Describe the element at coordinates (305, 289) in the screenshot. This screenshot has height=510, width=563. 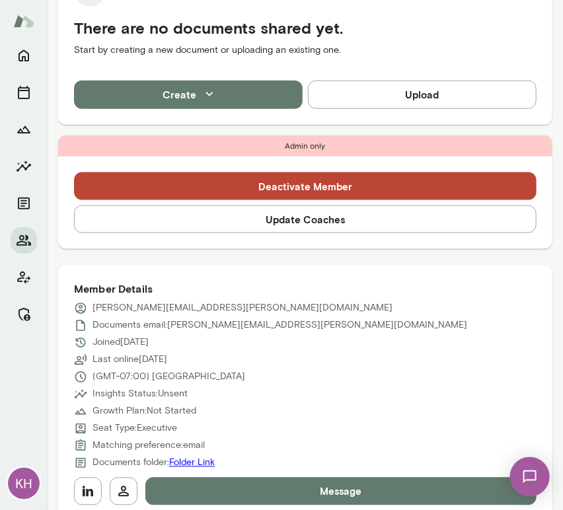
I see `h6: Member Details` at that location.